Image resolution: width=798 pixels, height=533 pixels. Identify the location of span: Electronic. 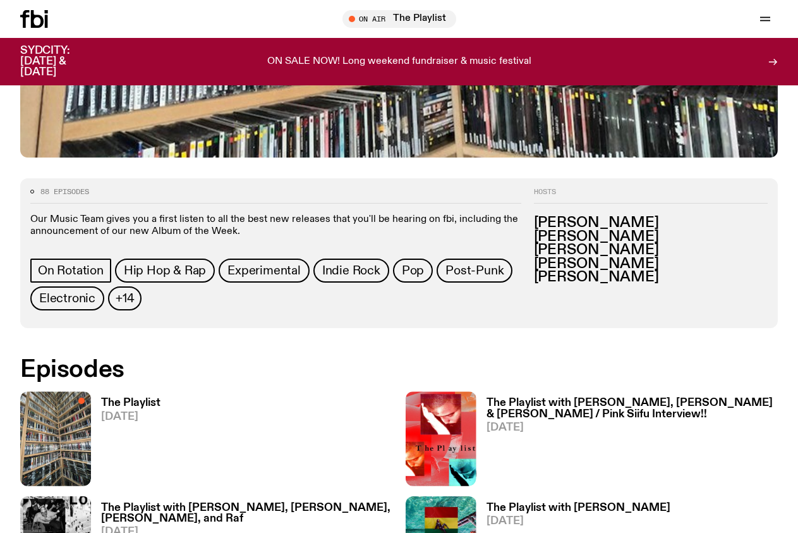
(67, 298).